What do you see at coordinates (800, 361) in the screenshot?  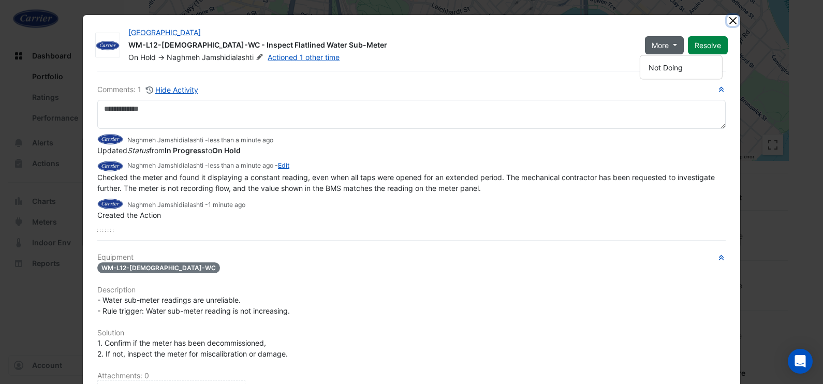 I see `div: Open Intercom Messenger` at bounding box center [800, 361].